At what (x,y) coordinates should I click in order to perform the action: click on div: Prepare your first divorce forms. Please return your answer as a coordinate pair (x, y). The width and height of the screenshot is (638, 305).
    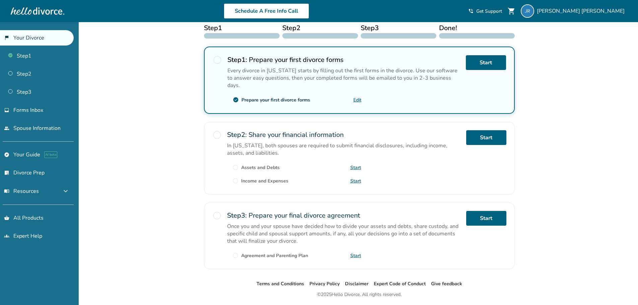
    Looking at the image, I should click on (276, 100).